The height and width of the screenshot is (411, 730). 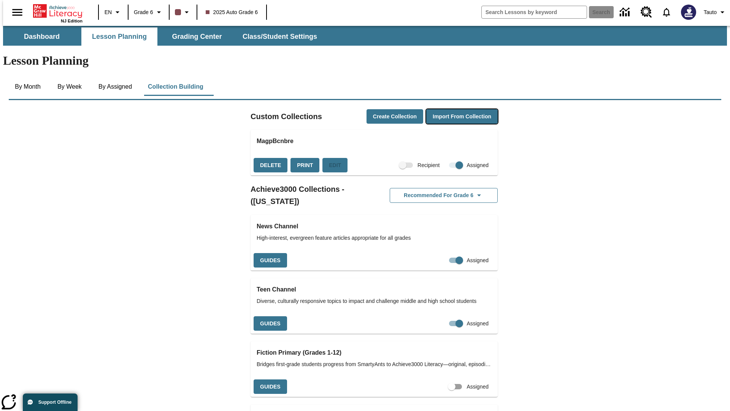 What do you see at coordinates (374, 289) in the screenshot?
I see `h3: Teen Channel` at bounding box center [374, 289].